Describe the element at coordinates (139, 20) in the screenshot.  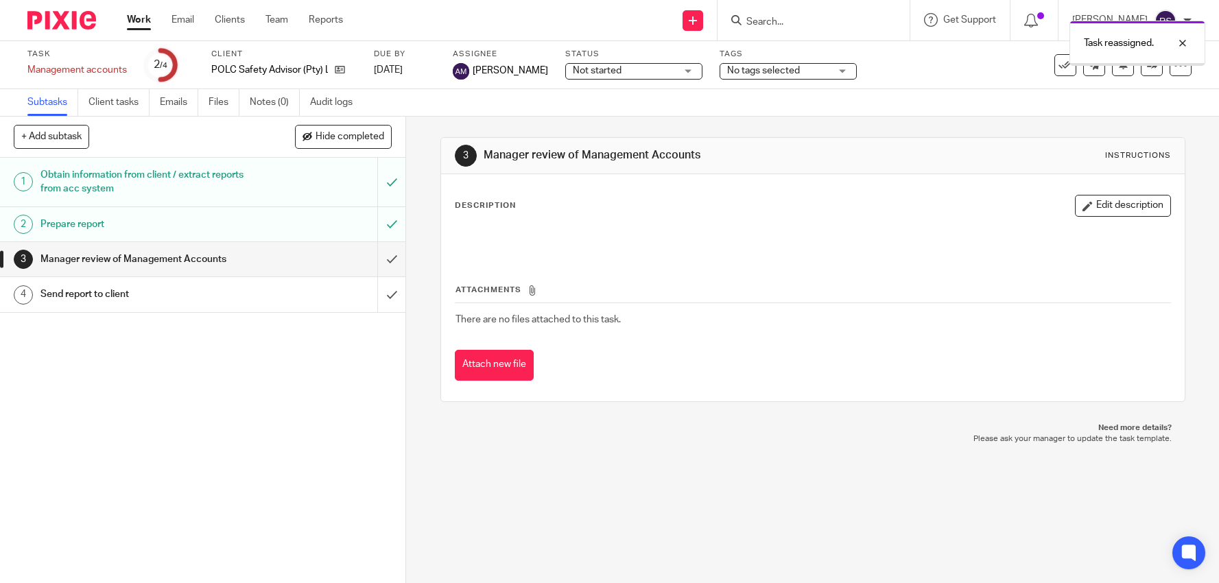
I see `a: Work` at that location.